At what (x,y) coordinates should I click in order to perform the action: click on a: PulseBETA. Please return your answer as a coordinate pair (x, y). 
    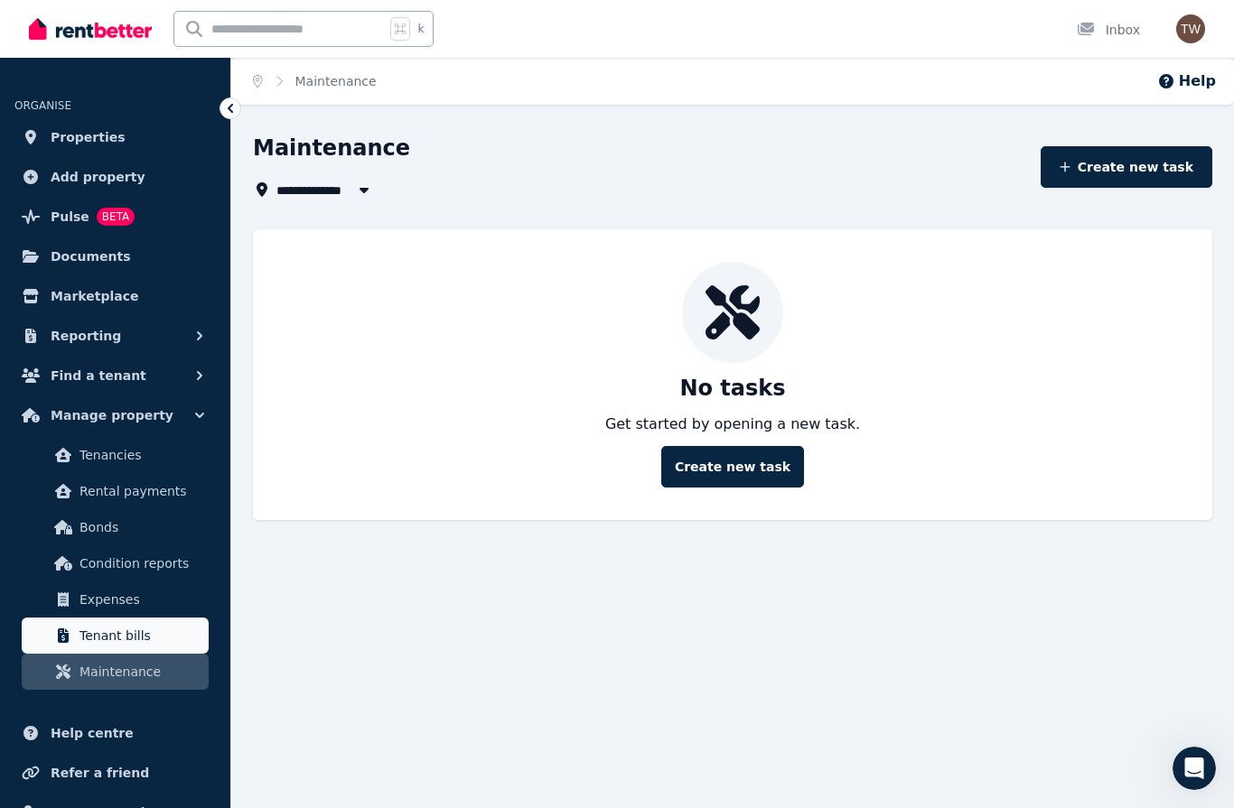
    Looking at the image, I should click on (115, 217).